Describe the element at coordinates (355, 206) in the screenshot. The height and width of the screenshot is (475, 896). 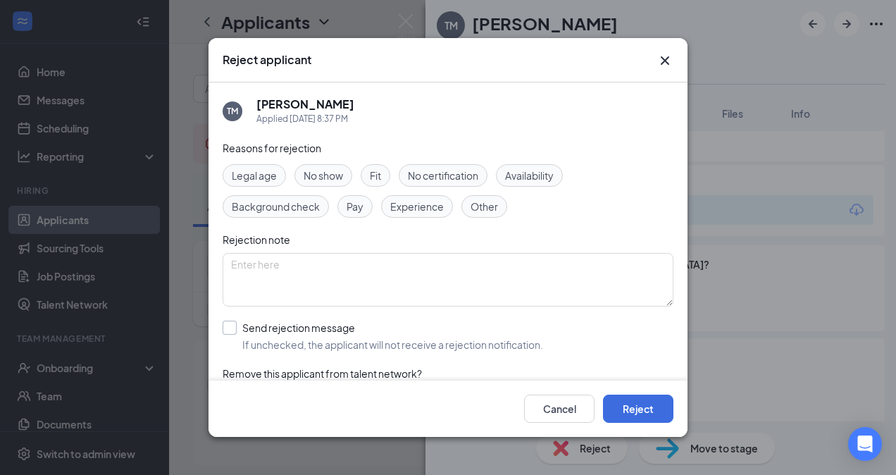
I see `span: Pay` at that location.